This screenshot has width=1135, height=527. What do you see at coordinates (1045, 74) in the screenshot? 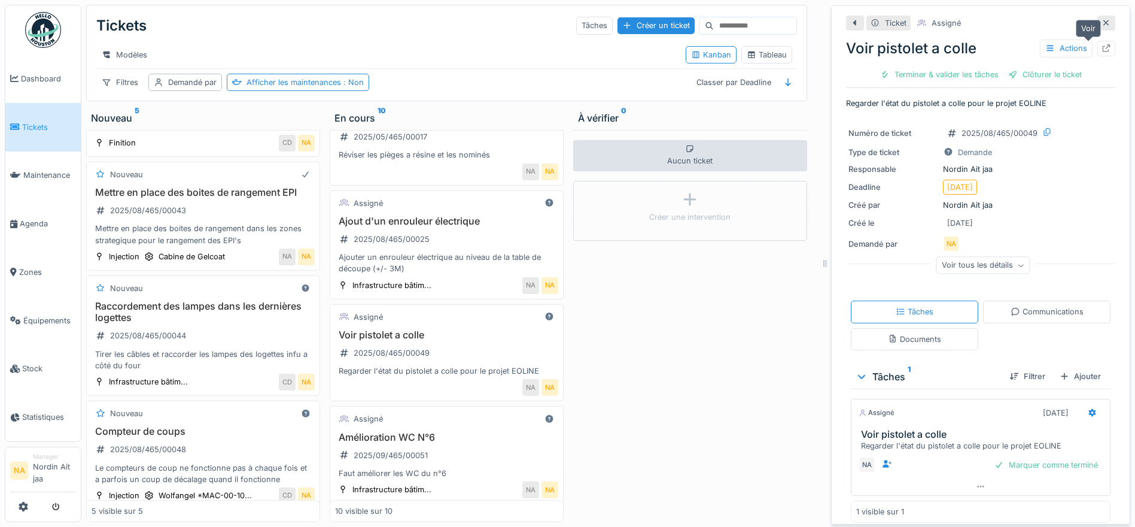
I see `div: Clôturer le ticket` at bounding box center [1045, 74].